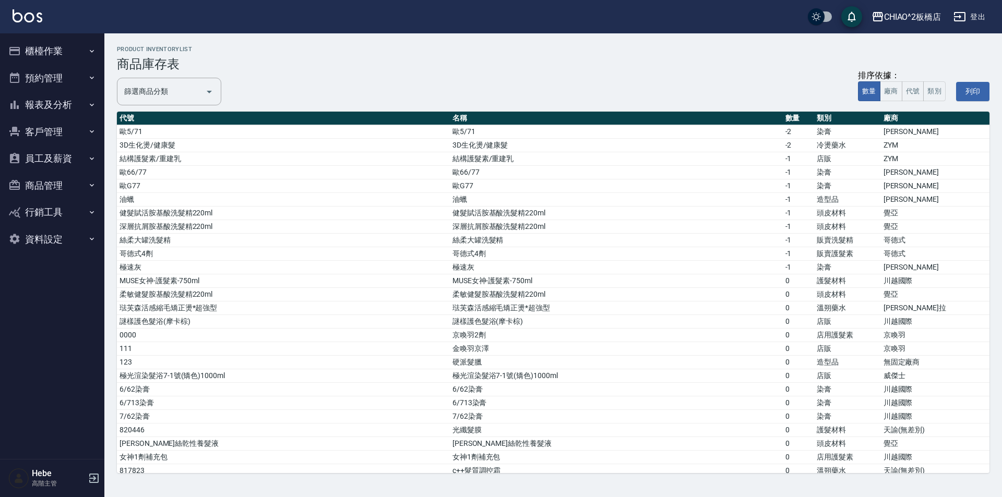 This screenshot has width=1002, height=497. What do you see at coordinates (869, 91) in the screenshot?
I see `button: 數量` at bounding box center [869, 91].